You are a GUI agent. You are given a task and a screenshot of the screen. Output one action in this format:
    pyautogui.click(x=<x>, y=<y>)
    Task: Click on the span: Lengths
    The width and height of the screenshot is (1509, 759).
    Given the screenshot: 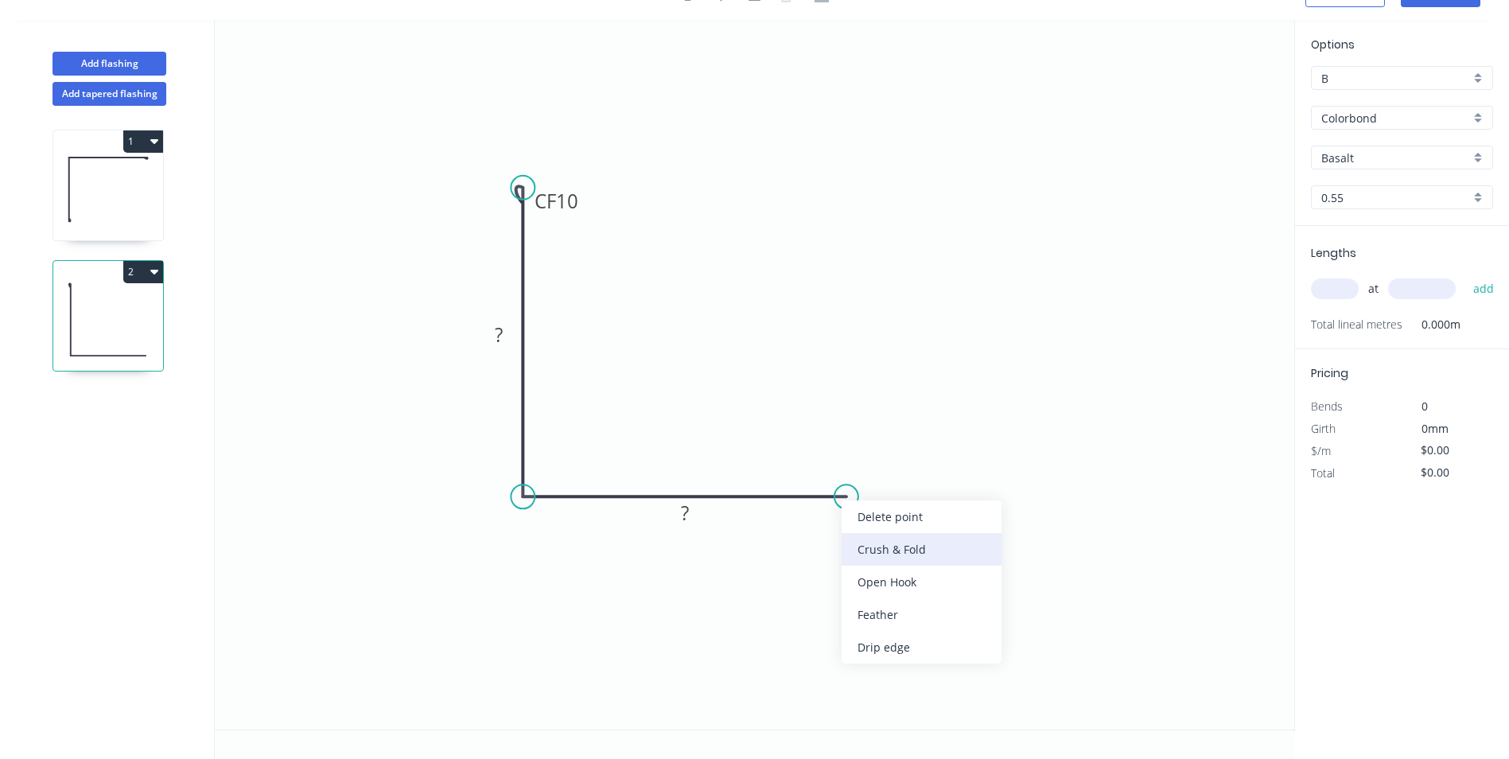 What is the action you would take?
    pyautogui.click(x=1333, y=253)
    